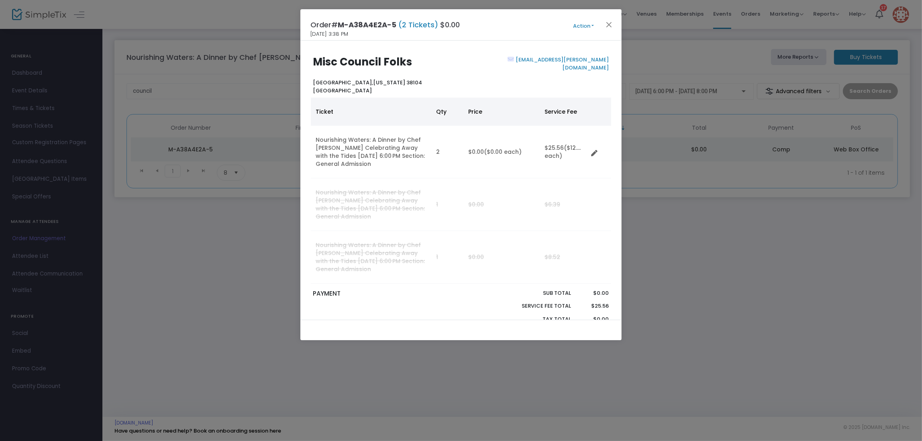 The image size is (922, 441). What do you see at coordinates (609, 24) in the screenshot?
I see `button: Close` at bounding box center [609, 24].